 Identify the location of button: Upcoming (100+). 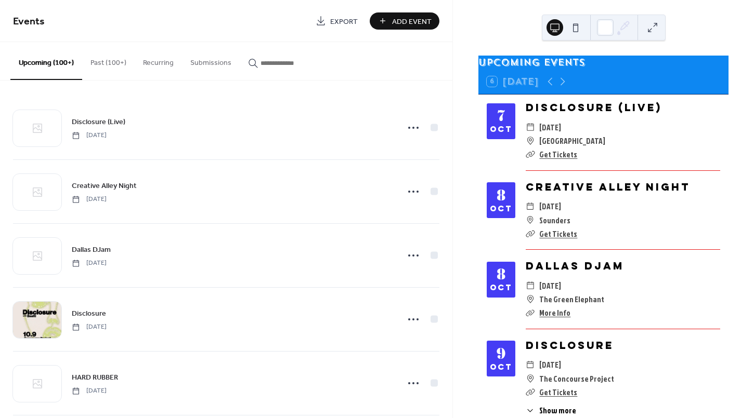
(46, 61).